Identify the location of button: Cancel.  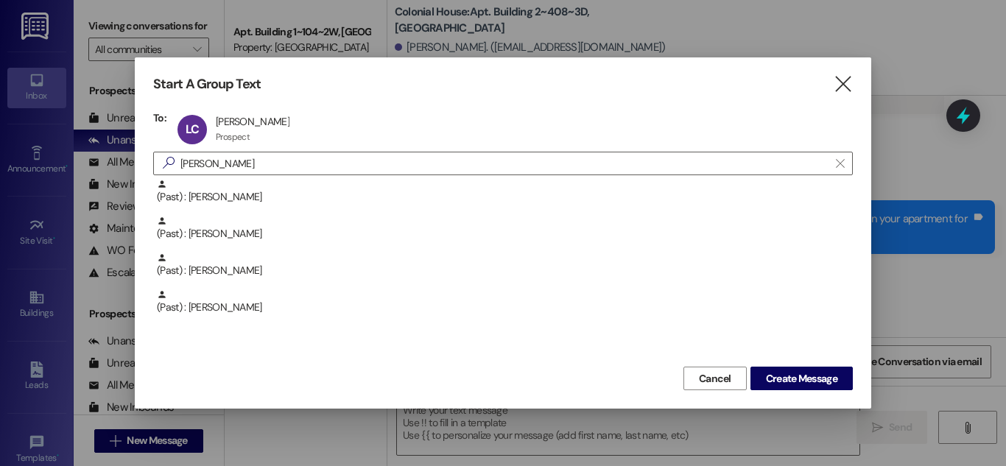
(715, 379).